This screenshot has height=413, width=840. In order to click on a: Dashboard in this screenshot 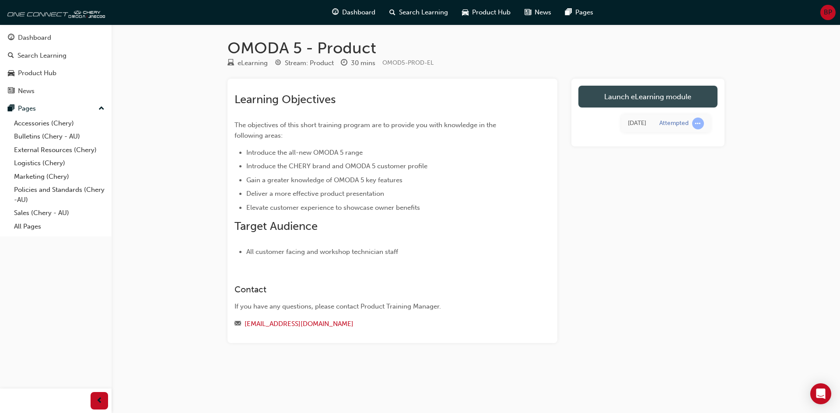, I will do `click(56, 38)`.